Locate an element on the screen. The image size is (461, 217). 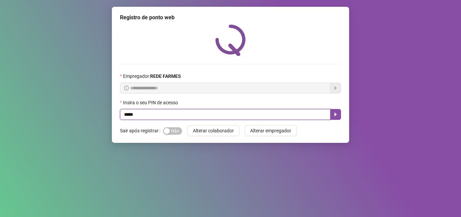
span: Alterar colaborador is located at coordinates (213, 131).